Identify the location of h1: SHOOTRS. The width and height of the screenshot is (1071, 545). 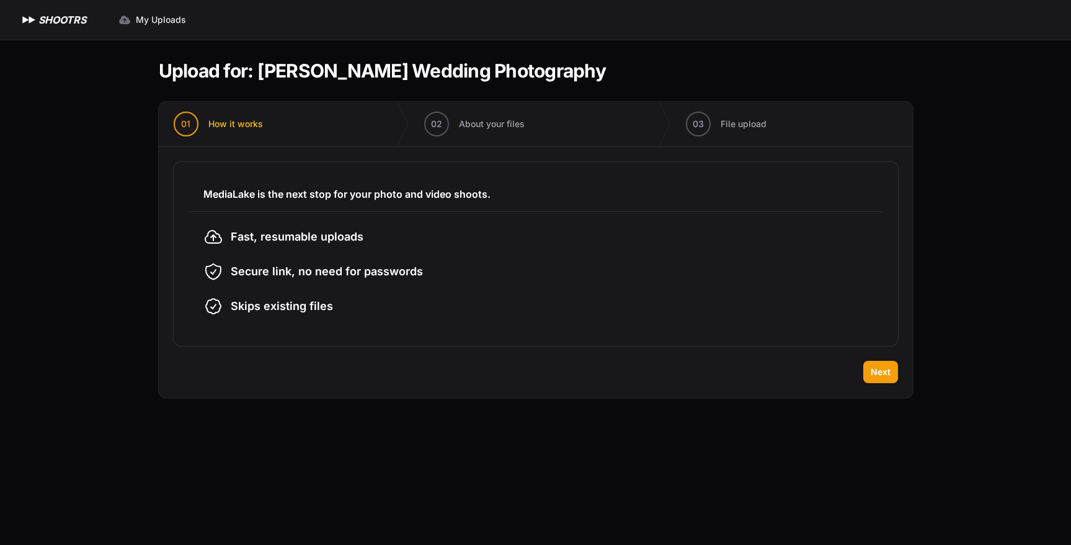
(62, 20).